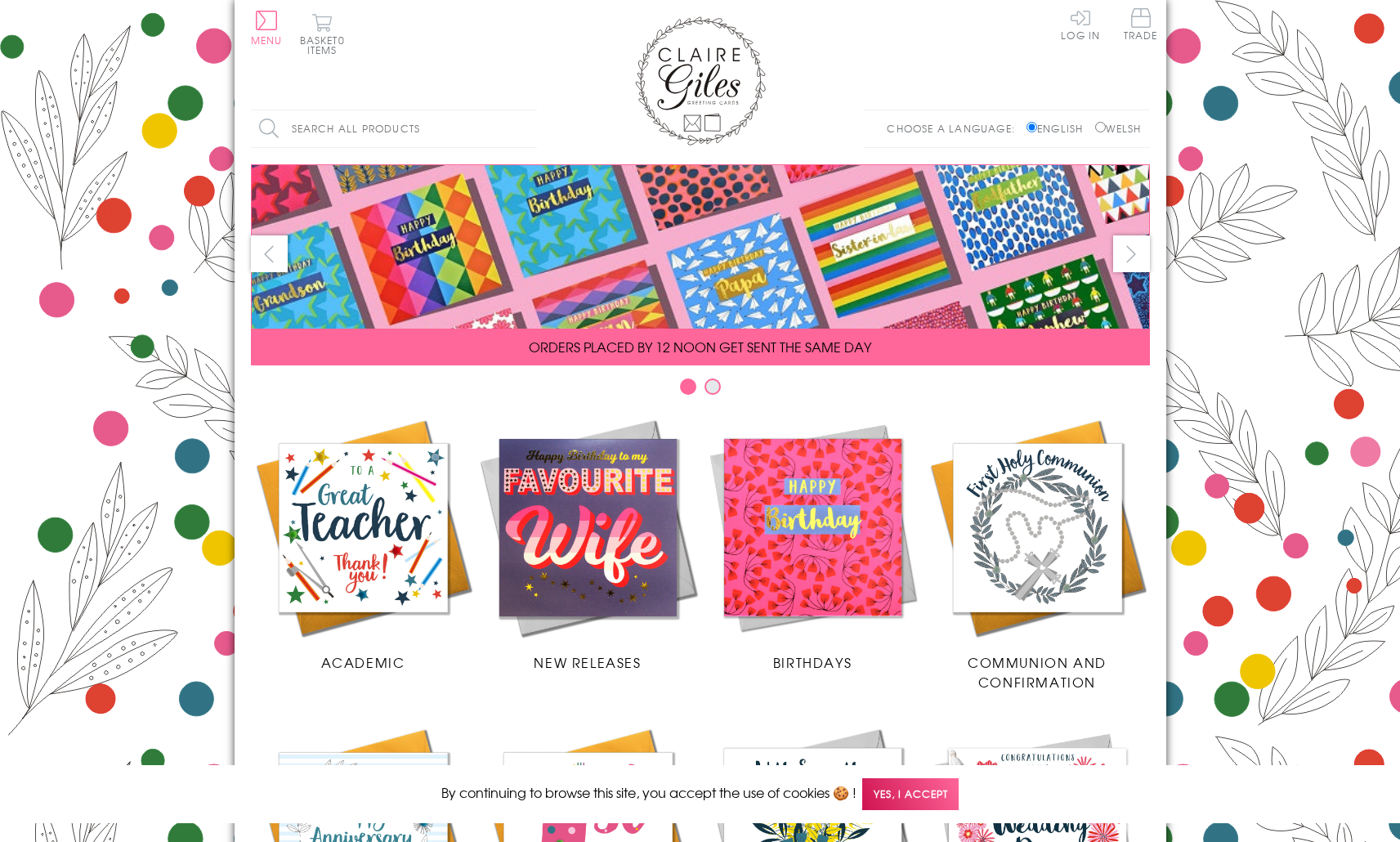  I want to click on label: Welsh, so click(1118, 129).